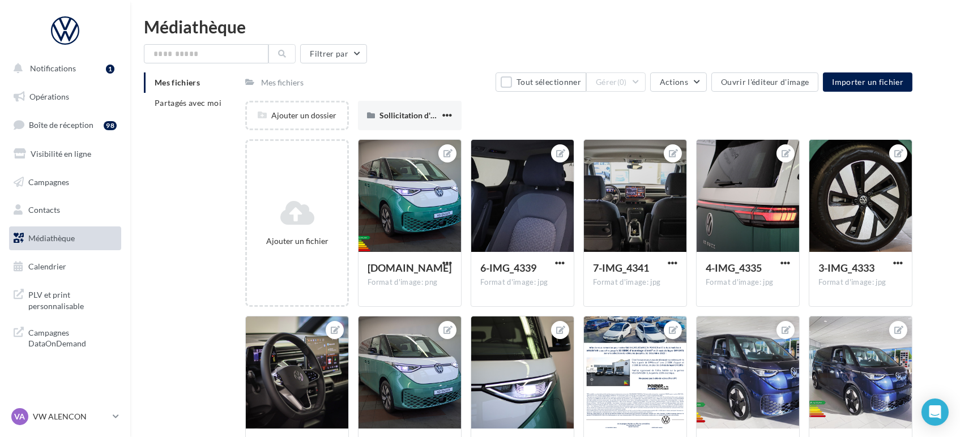  Describe the element at coordinates (49, 96) in the screenshot. I see `span: Opérations` at that location.